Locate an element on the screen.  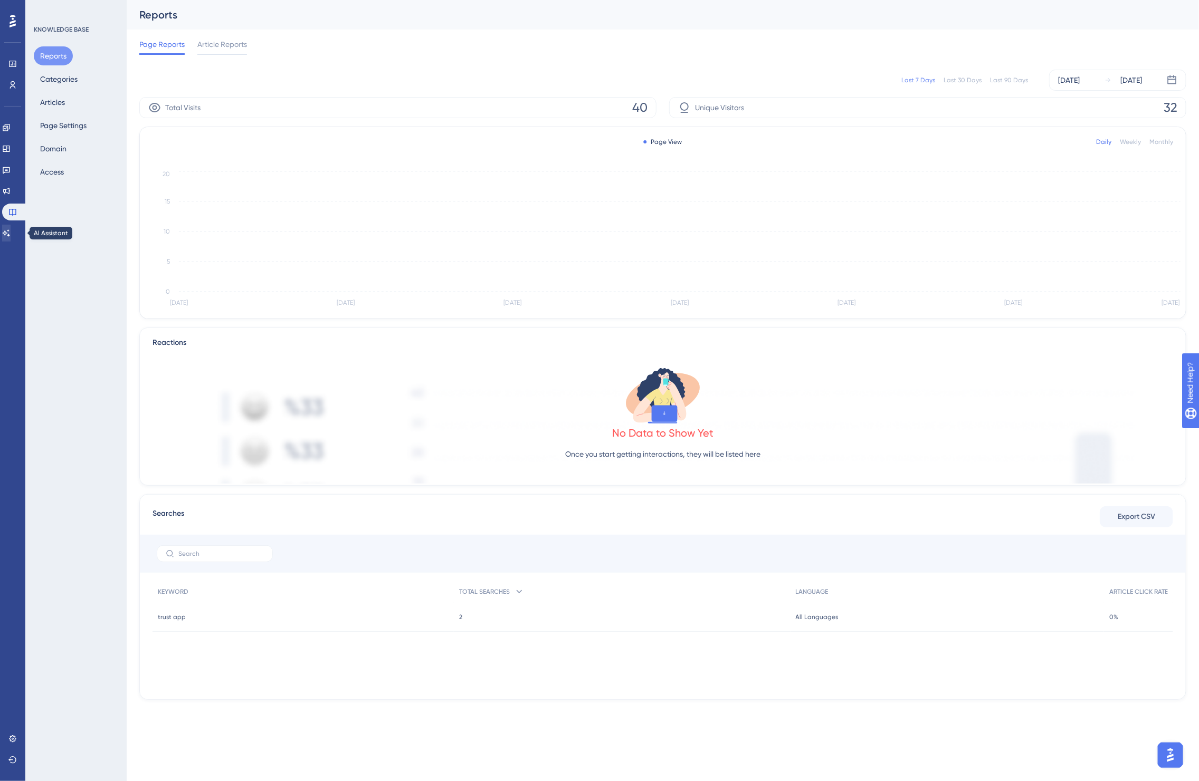
input: Search is located at coordinates (221, 554).